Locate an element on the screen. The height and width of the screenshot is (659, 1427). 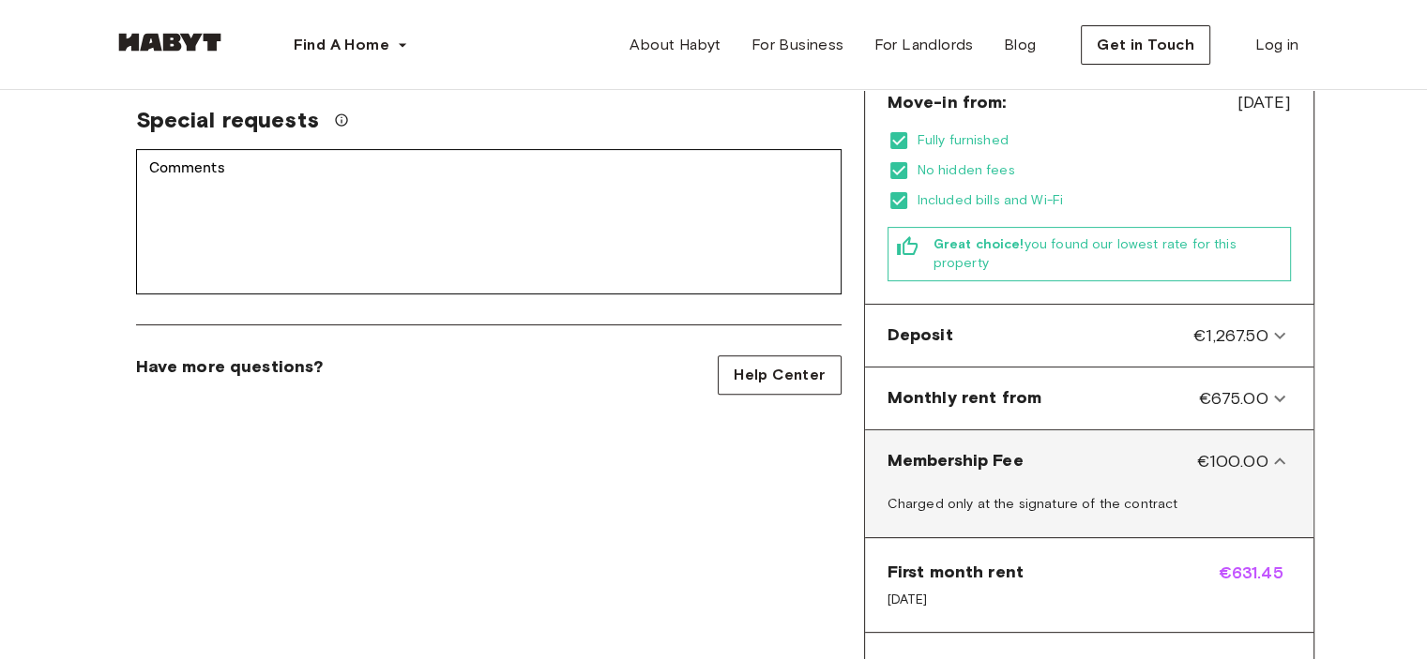
span: Help Center is located at coordinates (779, 375).